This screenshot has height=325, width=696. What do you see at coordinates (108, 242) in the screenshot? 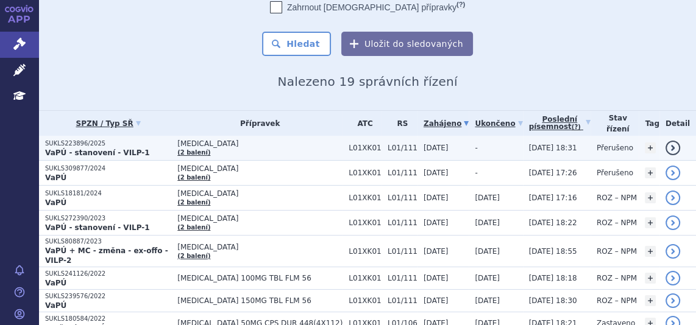
I see `p: SUKLS80887/2023` at bounding box center [108, 242].